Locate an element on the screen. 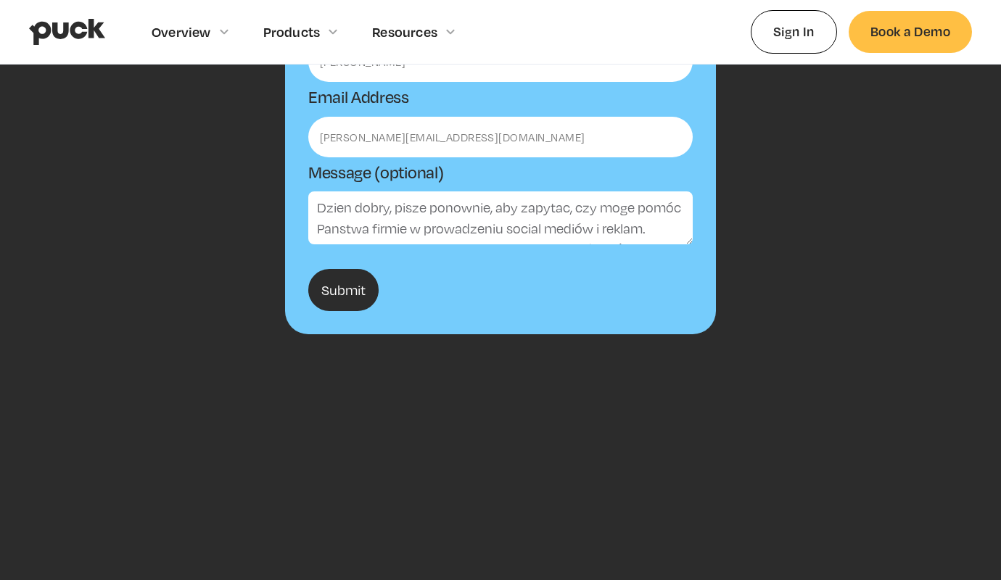 Image resolution: width=1001 pixels, height=580 pixels. label: Message (optional) is located at coordinates (376, 173).